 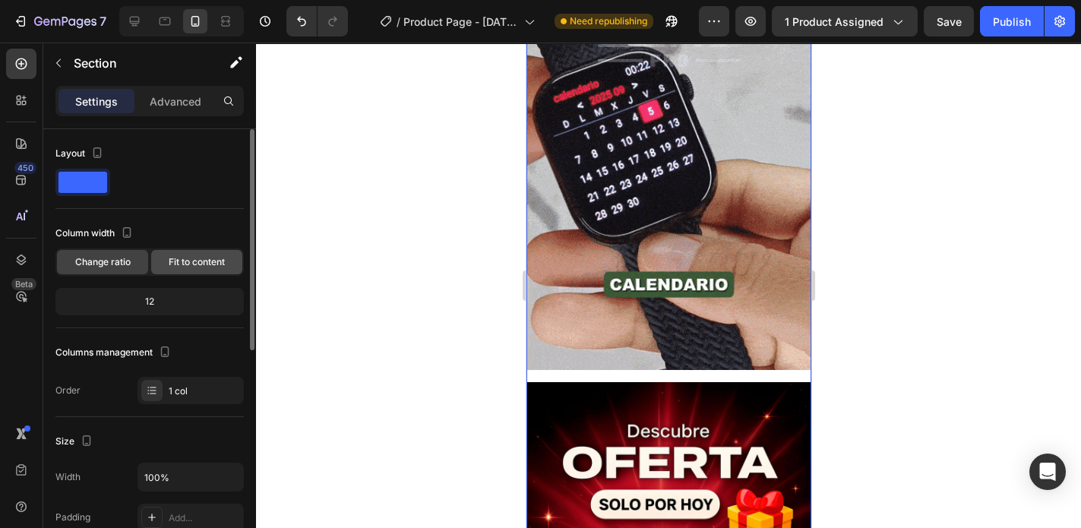 I want to click on button: Publish, so click(x=1011, y=21).